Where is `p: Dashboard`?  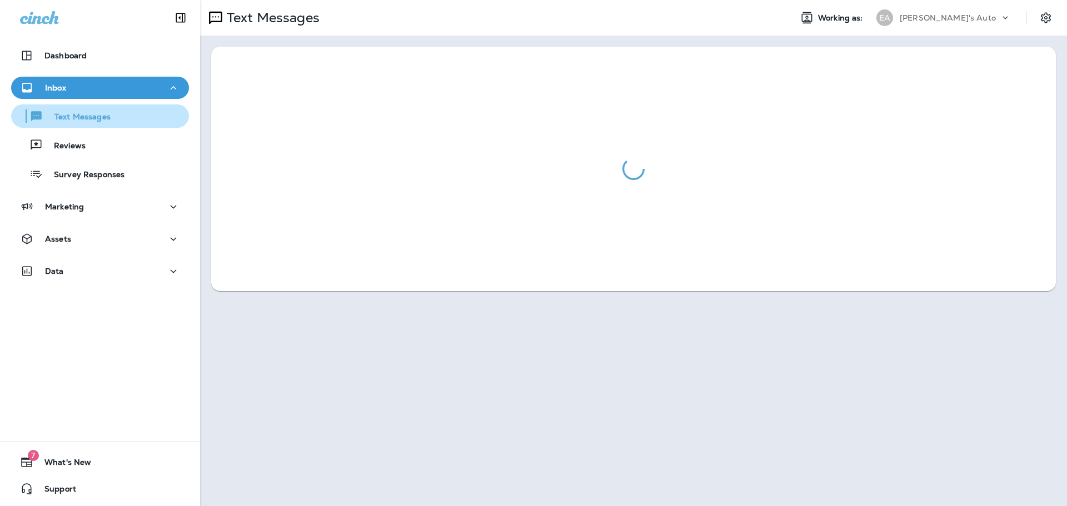
p: Dashboard is located at coordinates (66, 56).